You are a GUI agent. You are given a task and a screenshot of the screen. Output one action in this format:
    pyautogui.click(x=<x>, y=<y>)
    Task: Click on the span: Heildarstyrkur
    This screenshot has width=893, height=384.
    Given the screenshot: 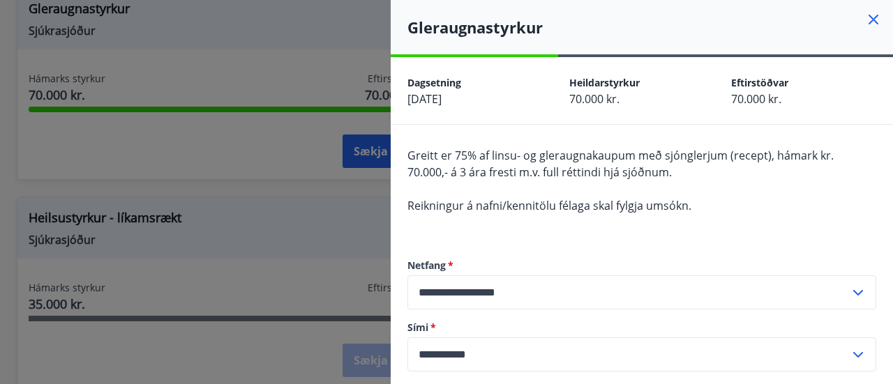 What is the action you would take?
    pyautogui.click(x=604, y=82)
    